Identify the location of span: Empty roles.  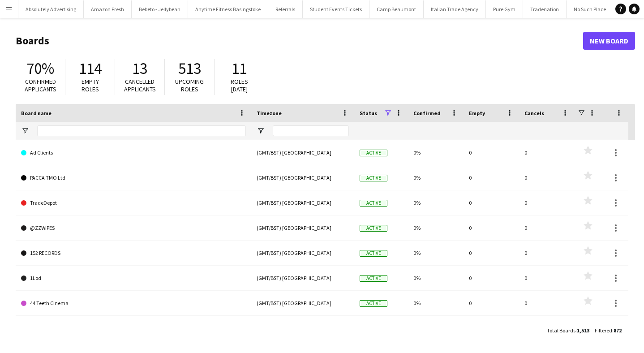
(90, 85).